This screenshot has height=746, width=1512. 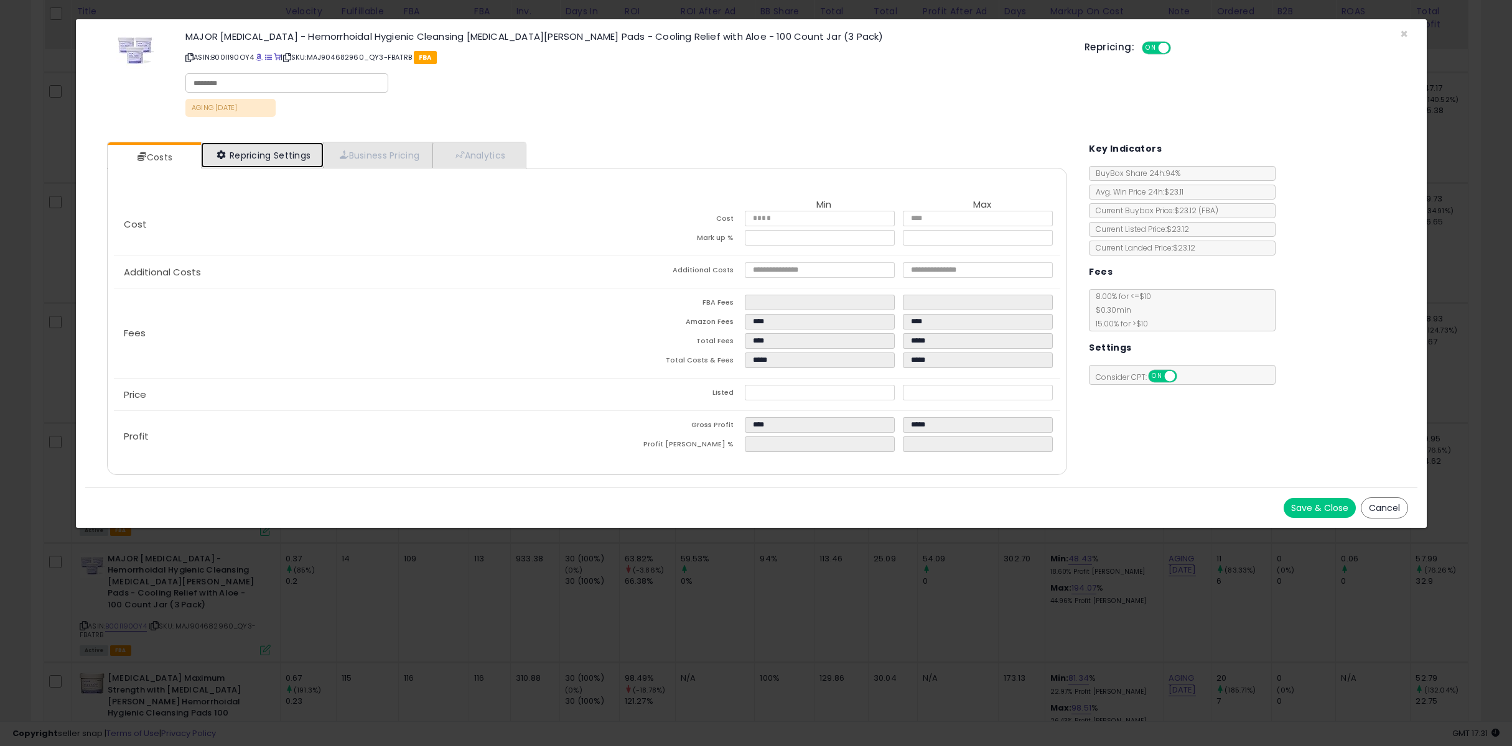 I want to click on p: Fees, so click(x=350, y=333).